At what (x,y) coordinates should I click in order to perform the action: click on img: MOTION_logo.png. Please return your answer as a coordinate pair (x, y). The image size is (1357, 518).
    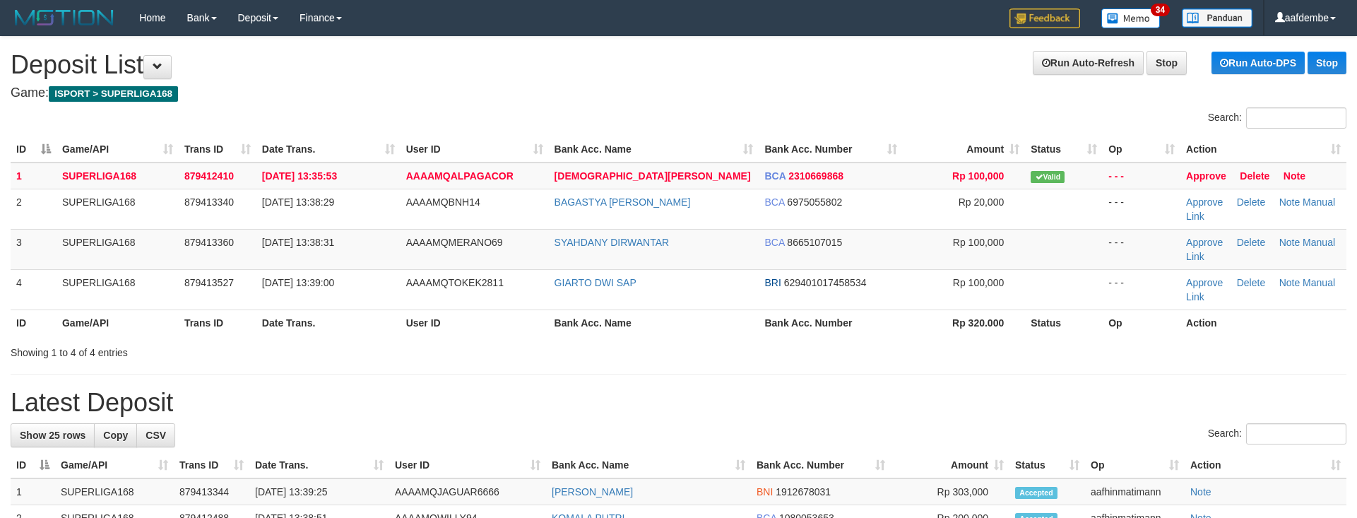
    Looking at the image, I should click on (64, 18).